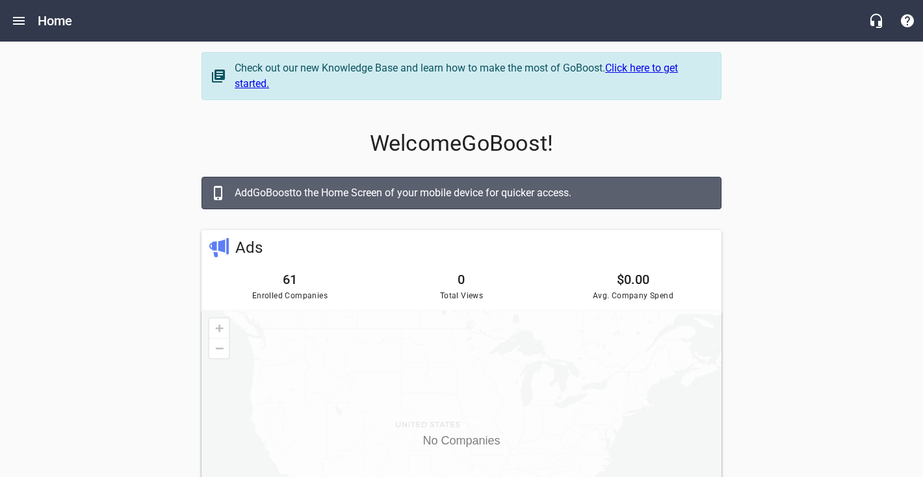 The image size is (923, 477). Describe the element at coordinates (462, 297) in the screenshot. I see `span: Total Views` at that location.